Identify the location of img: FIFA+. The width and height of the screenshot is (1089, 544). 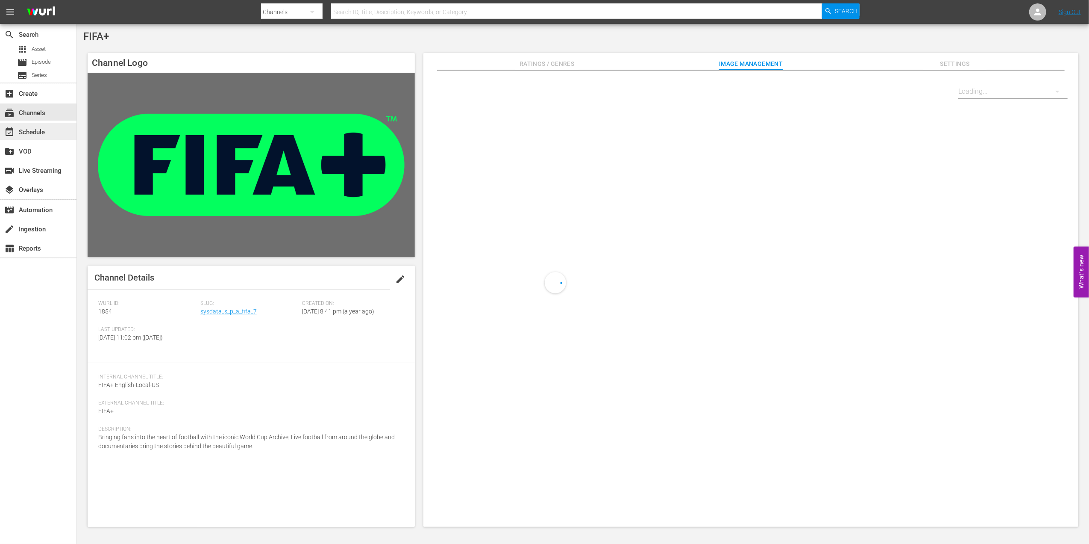
(251, 165).